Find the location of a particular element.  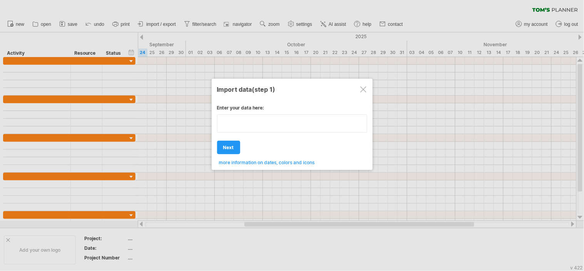

span: more information on dates, colors and icons is located at coordinates (267, 162).